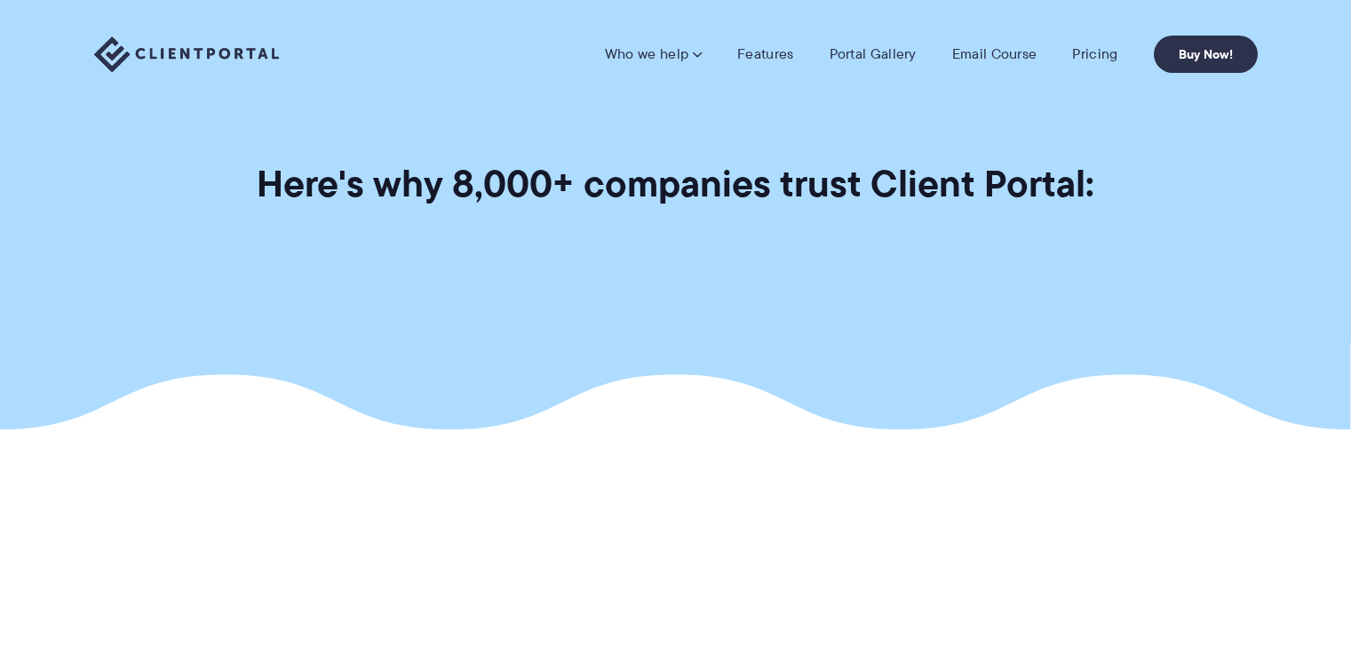  Describe the element at coordinates (873, 54) in the screenshot. I see `a: Portal Gallery` at that location.